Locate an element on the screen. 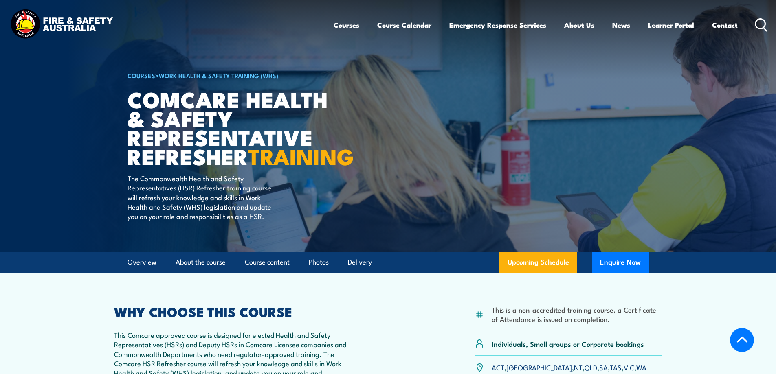 This screenshot has height=374, width=776. a: Course content is located at coordinates (267, 262).